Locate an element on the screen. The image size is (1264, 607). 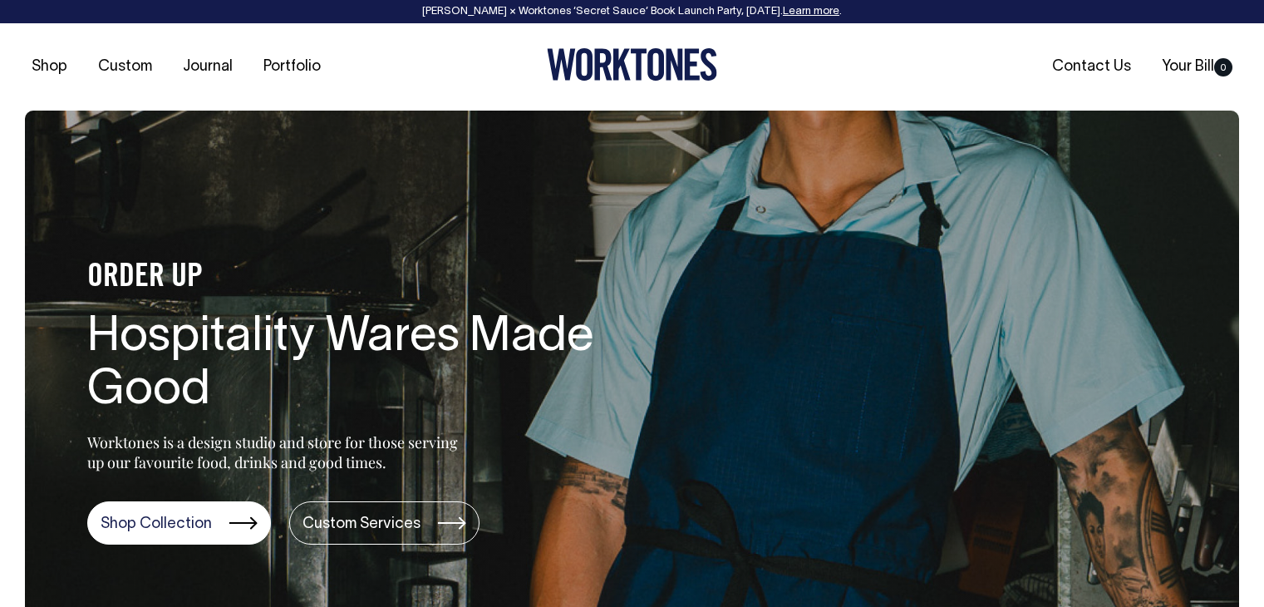
a: Shop Collection is located at coordinates (179, 523).